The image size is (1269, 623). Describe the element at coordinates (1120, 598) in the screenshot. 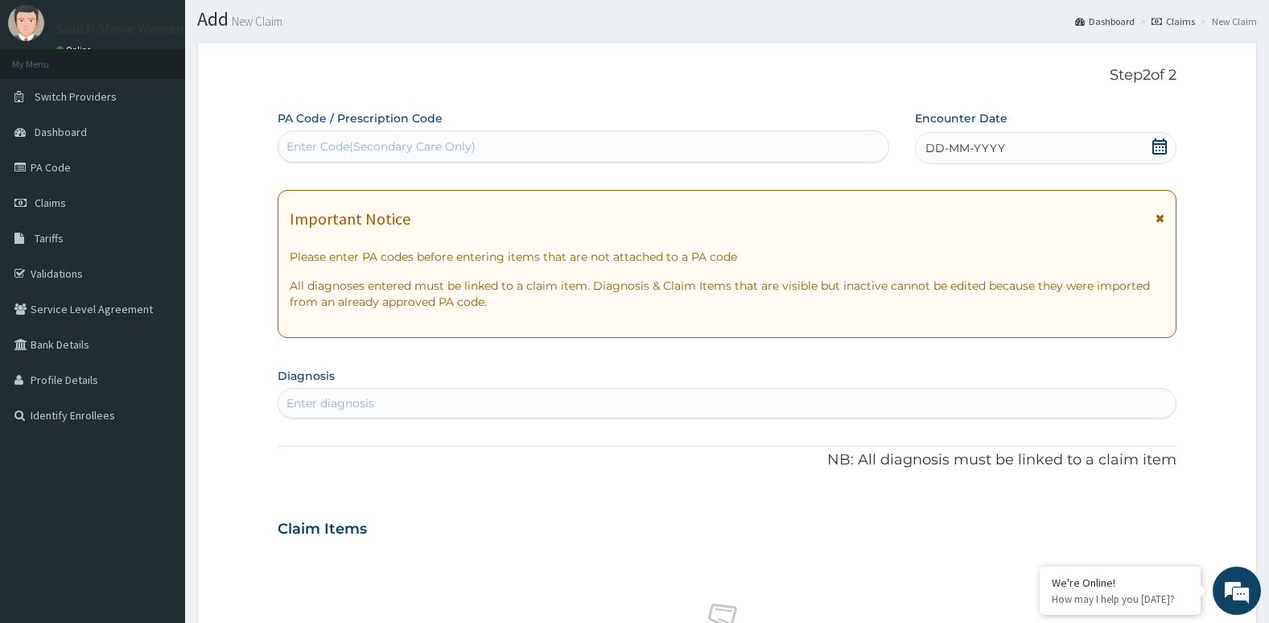

I see `p: How may I help you today?` at that location.